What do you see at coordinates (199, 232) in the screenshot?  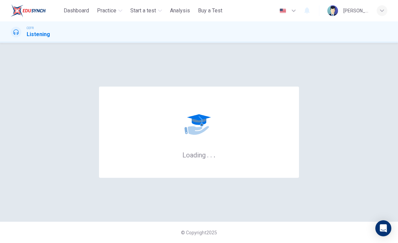 I see `span: © Copyright 2025` at bounding box center [199, 232].